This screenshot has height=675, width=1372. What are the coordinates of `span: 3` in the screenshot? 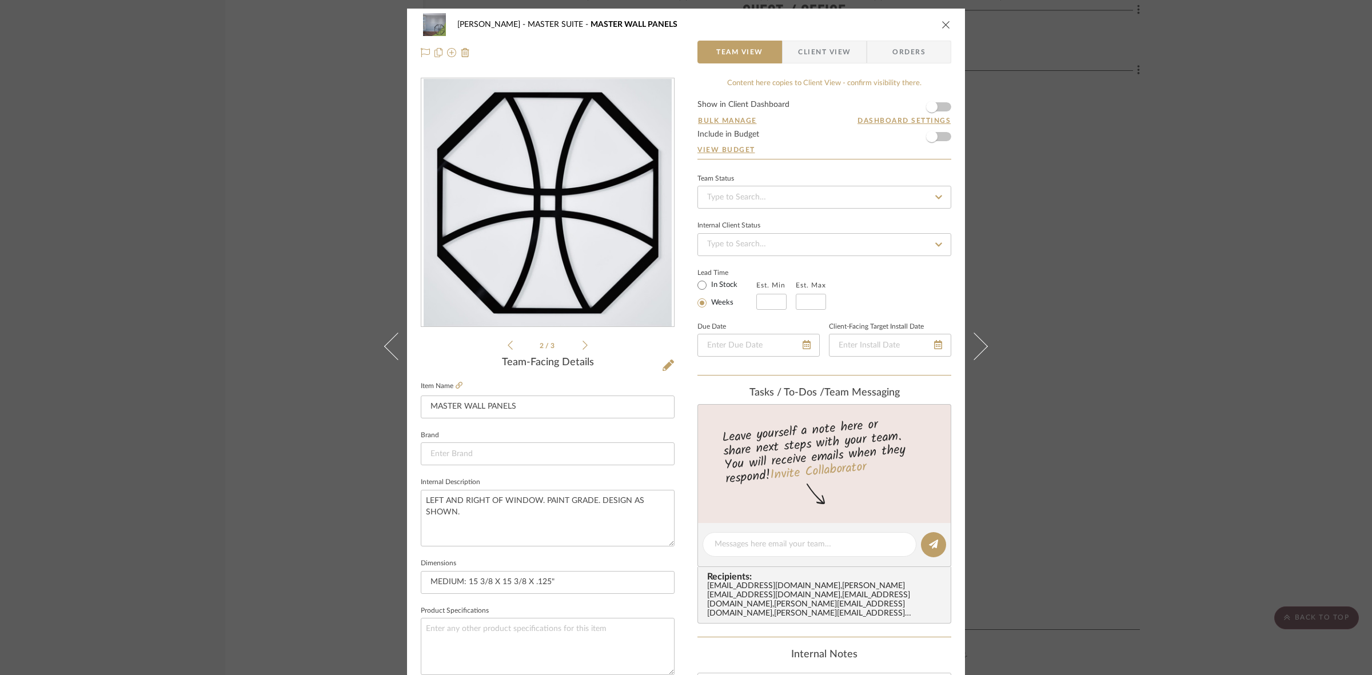 It's located at (553, 346).